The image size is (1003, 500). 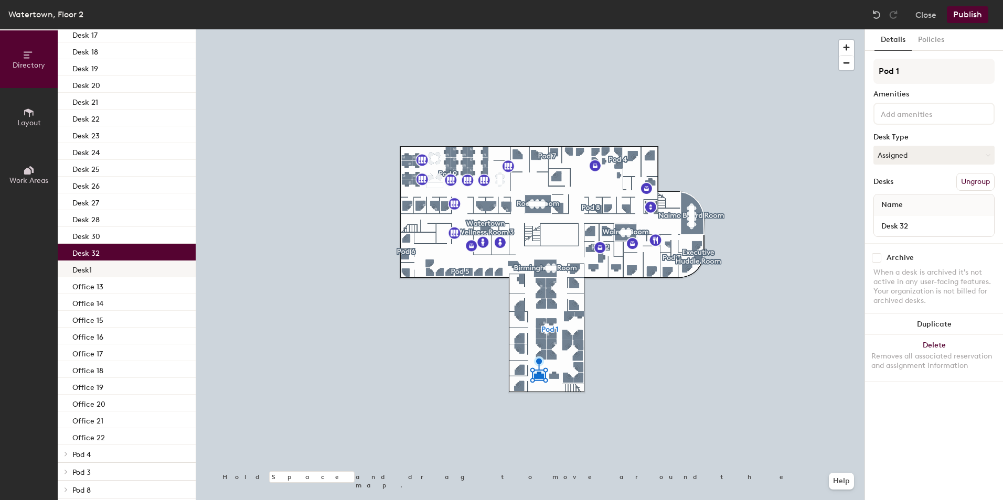 I want to click on button: DeleteRemoves all associated reservation and assignment information, so click(x=934, y=358).